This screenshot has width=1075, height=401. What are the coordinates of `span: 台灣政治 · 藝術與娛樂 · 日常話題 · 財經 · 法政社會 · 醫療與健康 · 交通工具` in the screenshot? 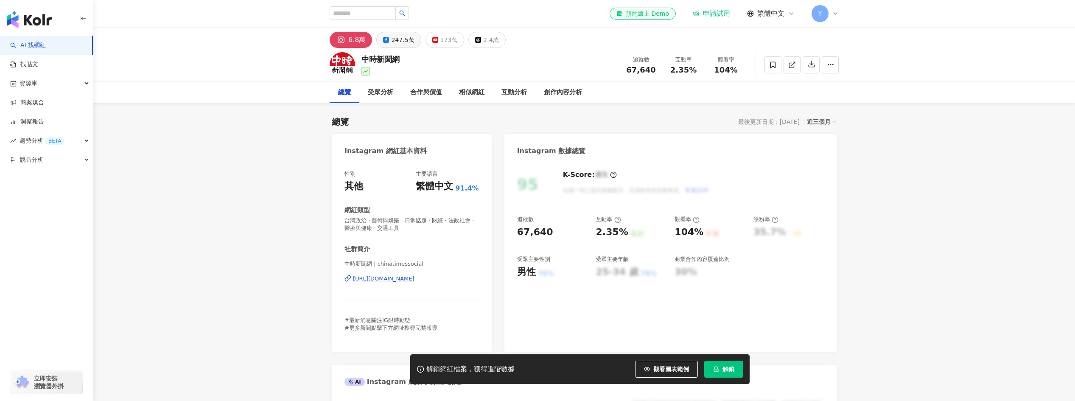 It's located at (411, 224).